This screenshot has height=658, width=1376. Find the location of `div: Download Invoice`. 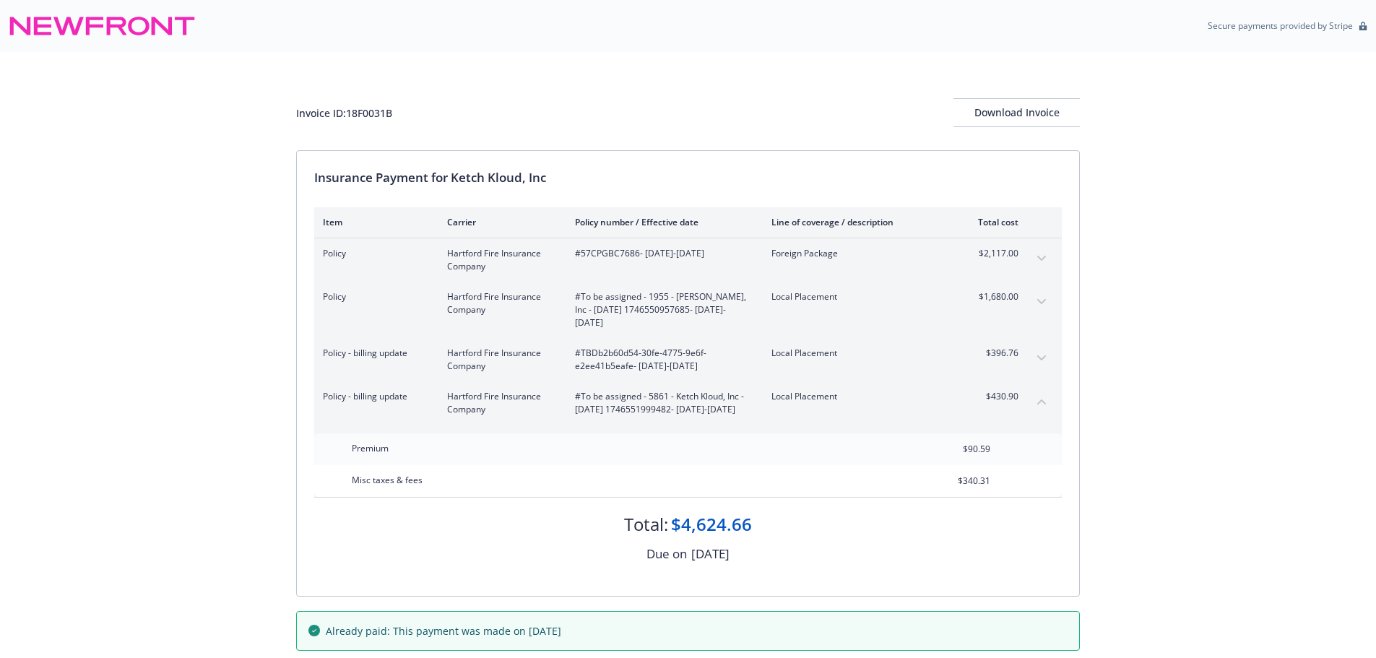

div: Download Invoice is located at coordinates (1016, 113).